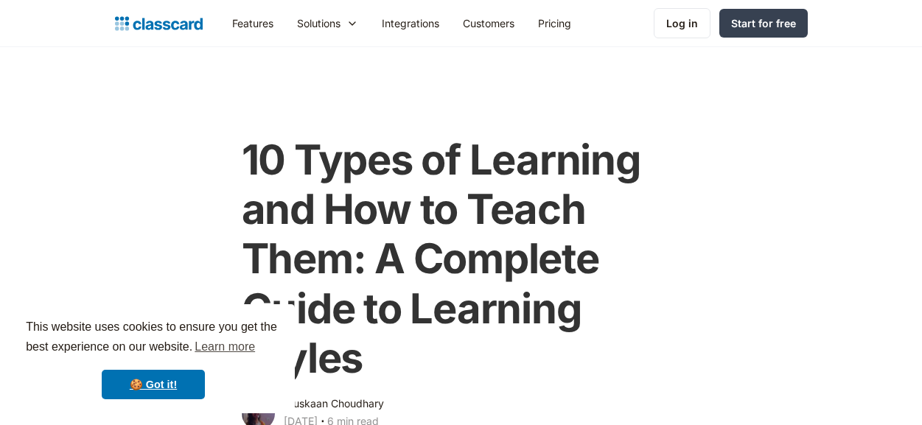 This screenshot has height=425, width=922. Describe the element at coordinates (225, 347) in the screenshot. I see `a: learn more about cookies` at that location.